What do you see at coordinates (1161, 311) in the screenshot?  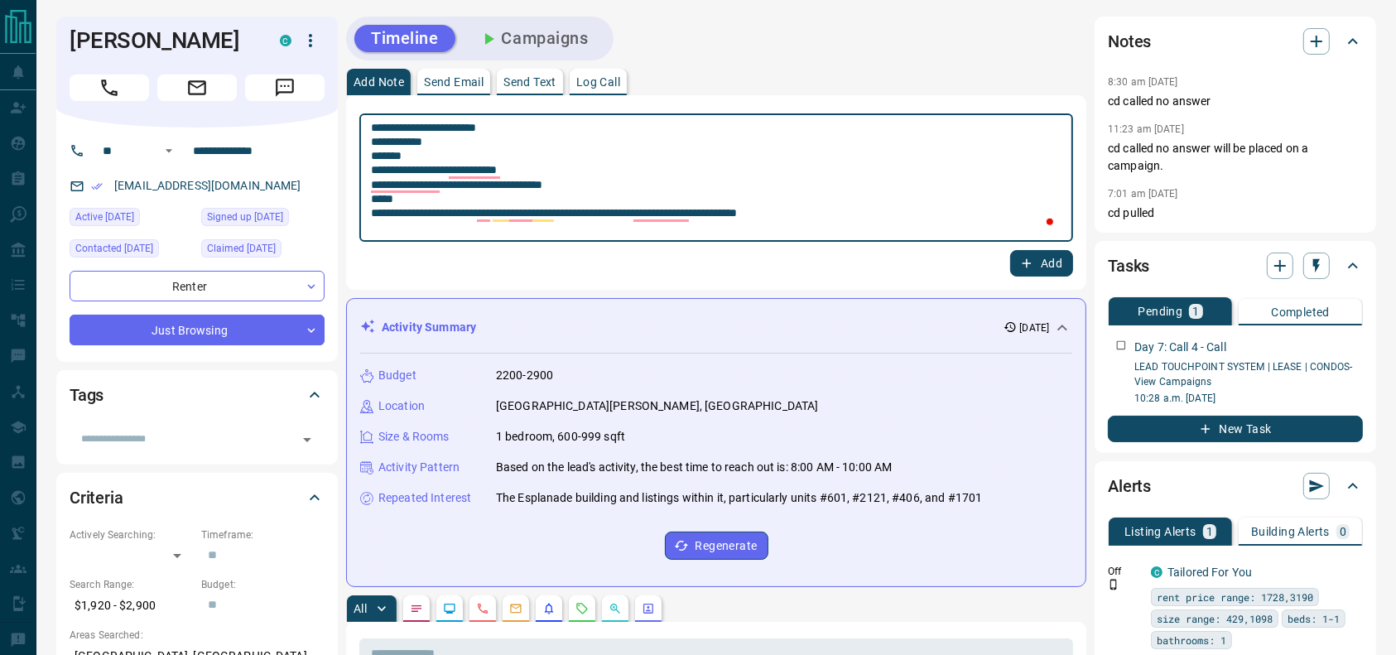 I see `p: Pending` at bounding box center [1161, 311].